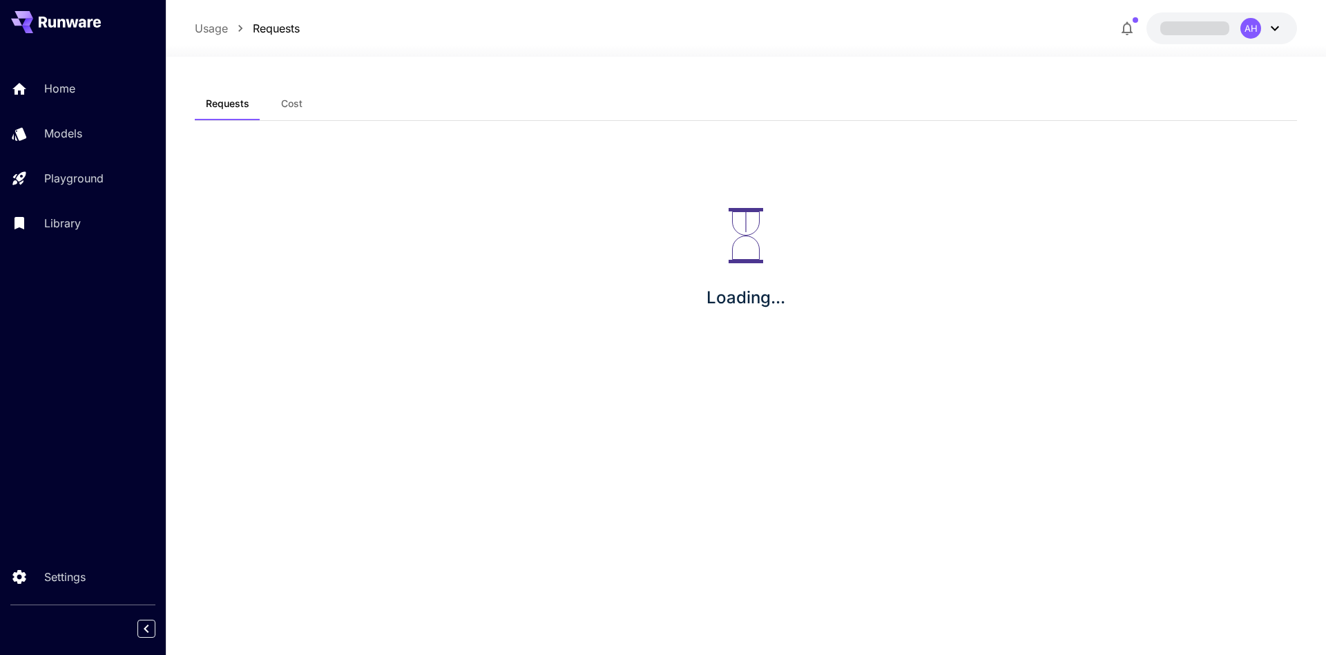 This screenshot has height=655, width=1326. I want to click on span: Cost, so click(292, 104).